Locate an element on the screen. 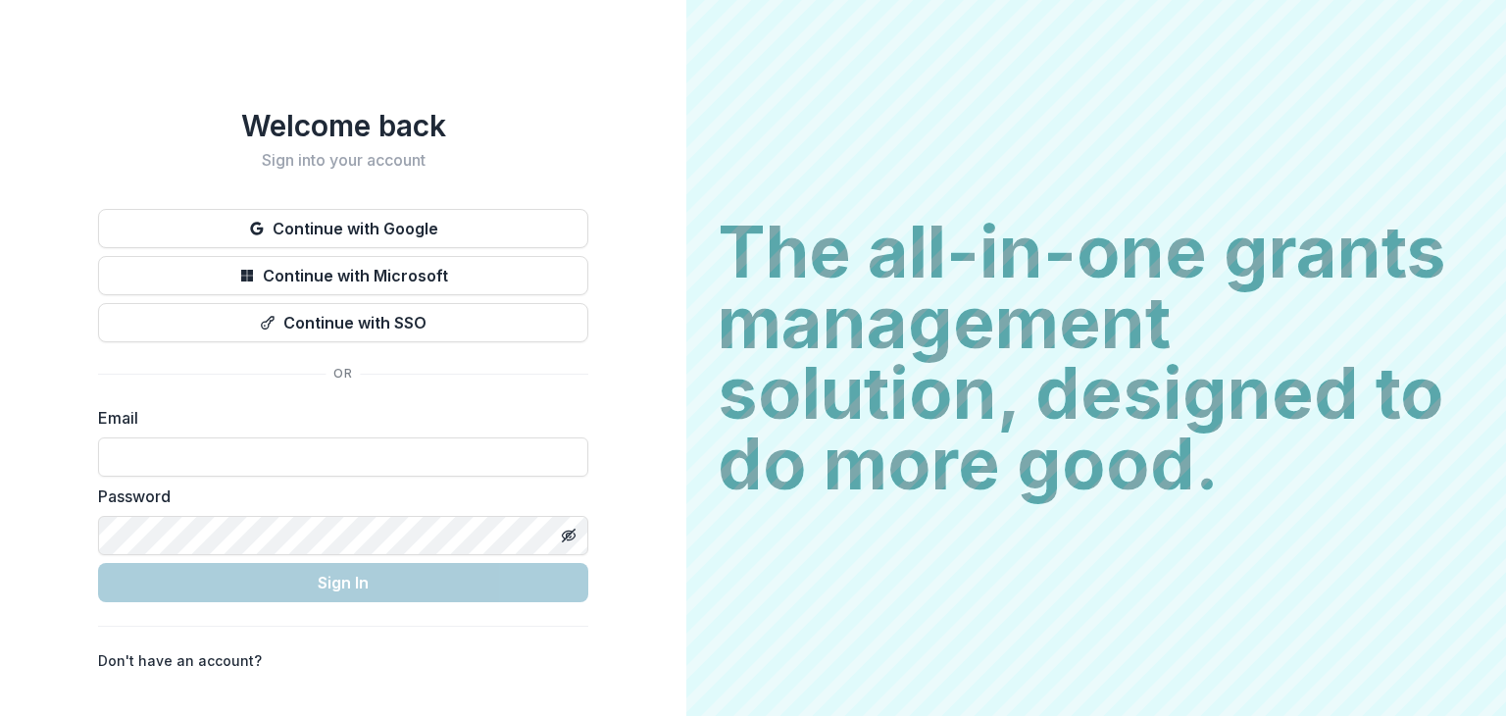 This screenshot has height=716, width=1506. p: Don't have an account? is located at coordinates (179, 660).